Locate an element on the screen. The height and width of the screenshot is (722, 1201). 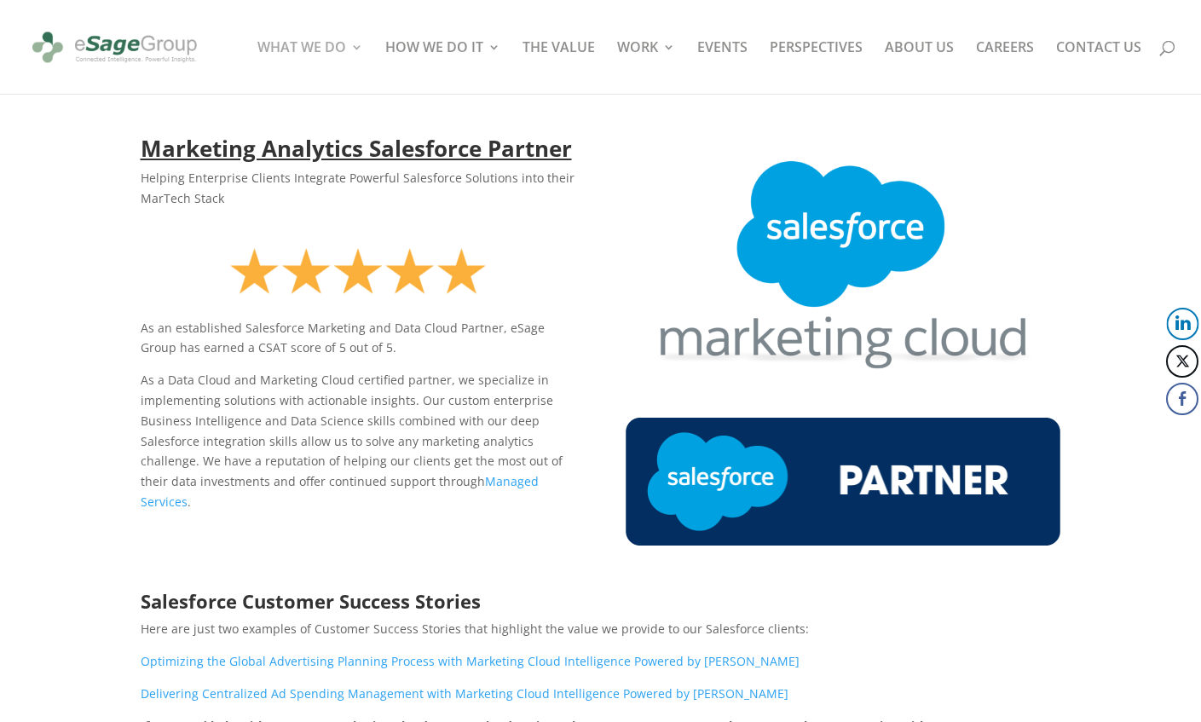
a: EVENTS is located at coordinates (722, 67).